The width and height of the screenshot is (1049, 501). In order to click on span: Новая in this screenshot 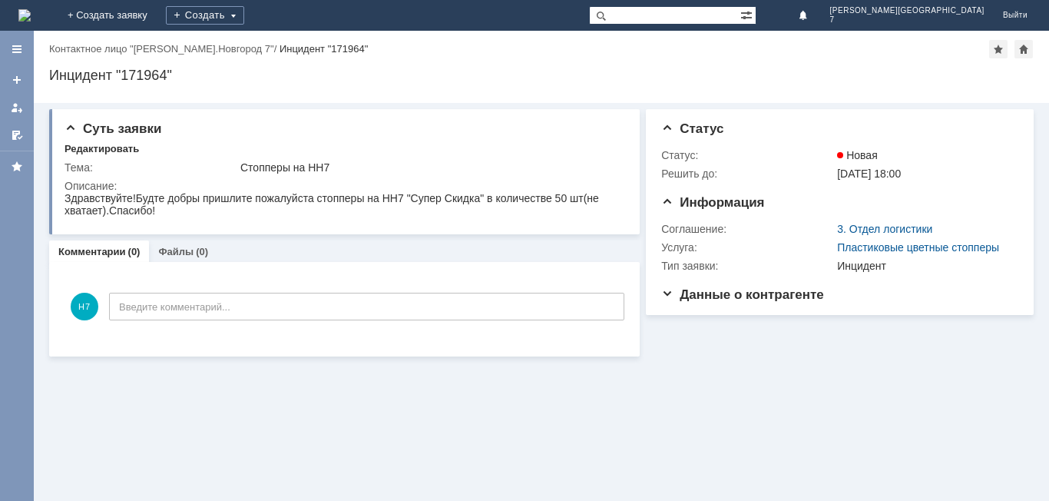, I will do `click(857, 155)`.